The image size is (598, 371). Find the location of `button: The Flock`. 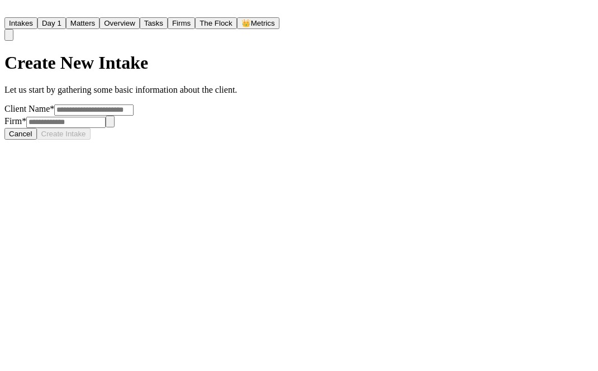

button: The Flock is located at coordinates (216, 23).